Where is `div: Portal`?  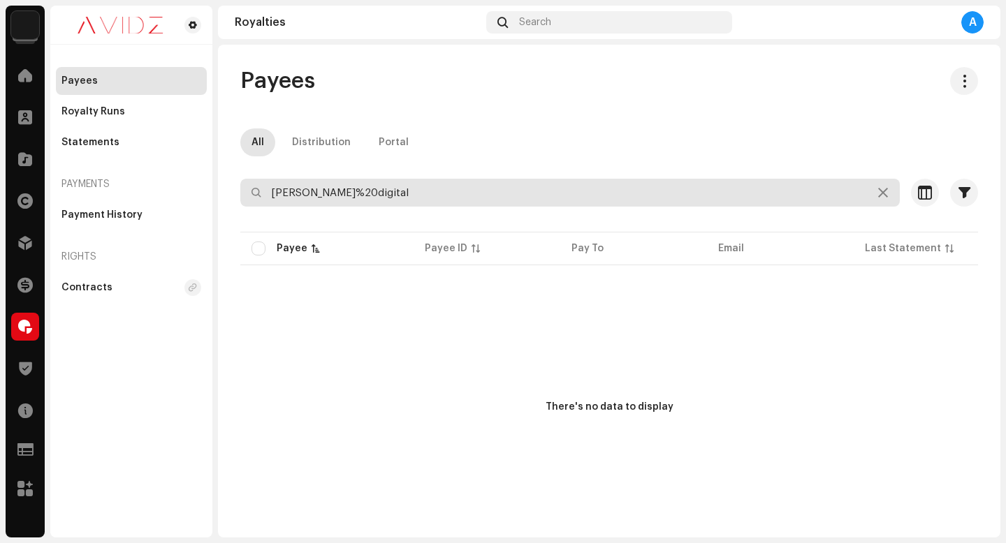 div: Portal is located at coordinates (393, 142).